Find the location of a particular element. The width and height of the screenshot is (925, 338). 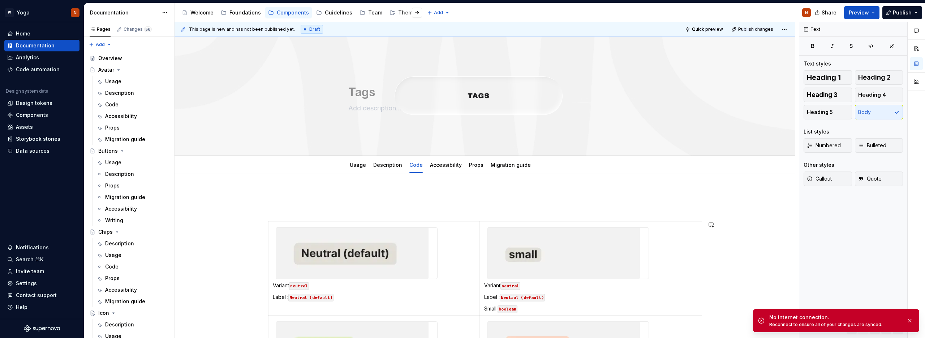

div: Data sources is located at coordinates (33, 151).